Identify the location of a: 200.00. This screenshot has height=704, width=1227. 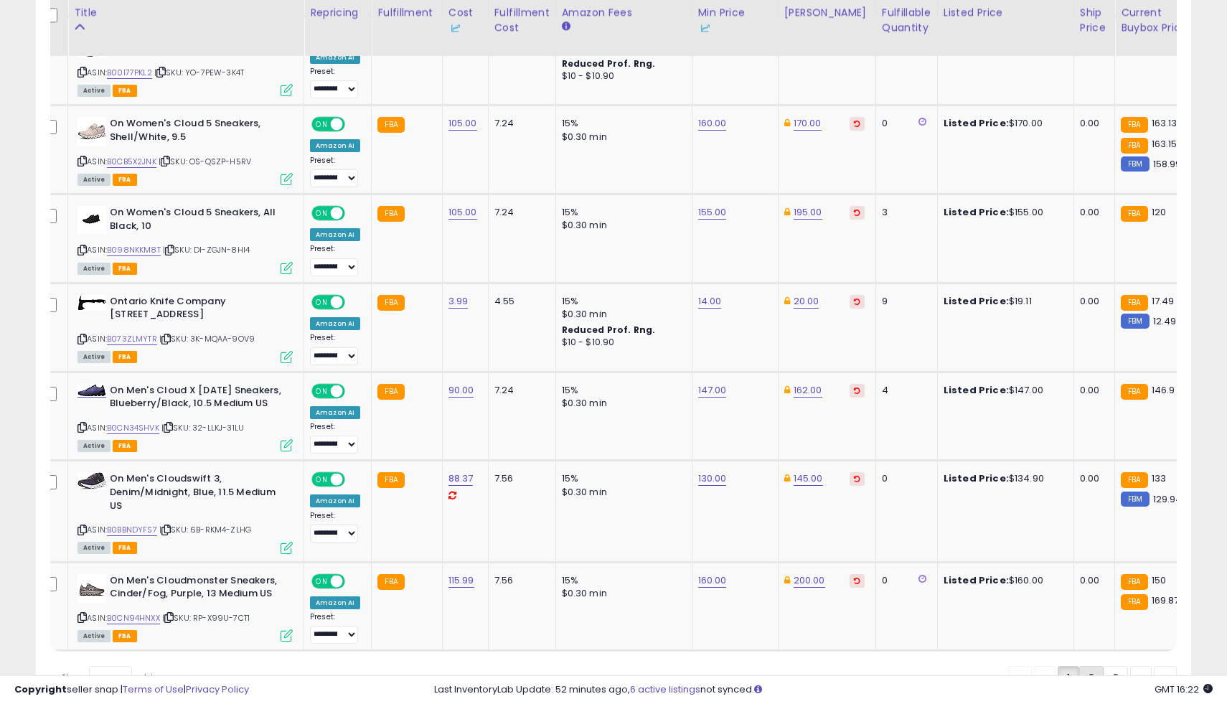
(809, 580).